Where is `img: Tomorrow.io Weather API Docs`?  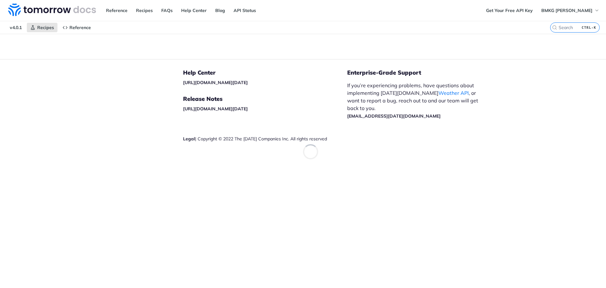
img: Tomorrow.io Weather API Docs is located at coordinates (52, 10).